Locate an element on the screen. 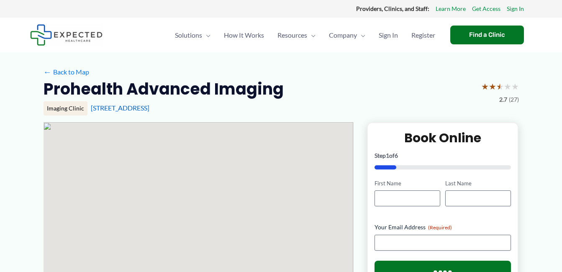 The width and height of the screenshot is (562, 272). p: Step of is located at coordinates (443, 156).